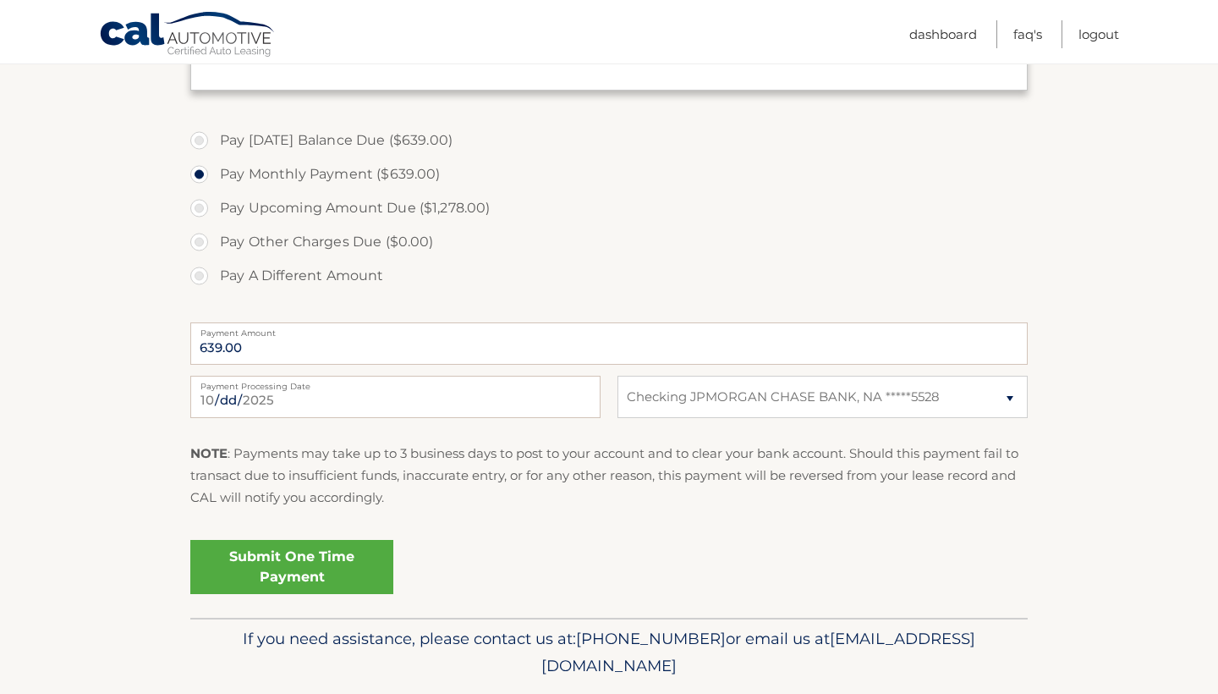 The image size is (1218, 694). Describe the element at coordinates (209, 452) in the screenshot. I see `strong: NOTE` at that location.